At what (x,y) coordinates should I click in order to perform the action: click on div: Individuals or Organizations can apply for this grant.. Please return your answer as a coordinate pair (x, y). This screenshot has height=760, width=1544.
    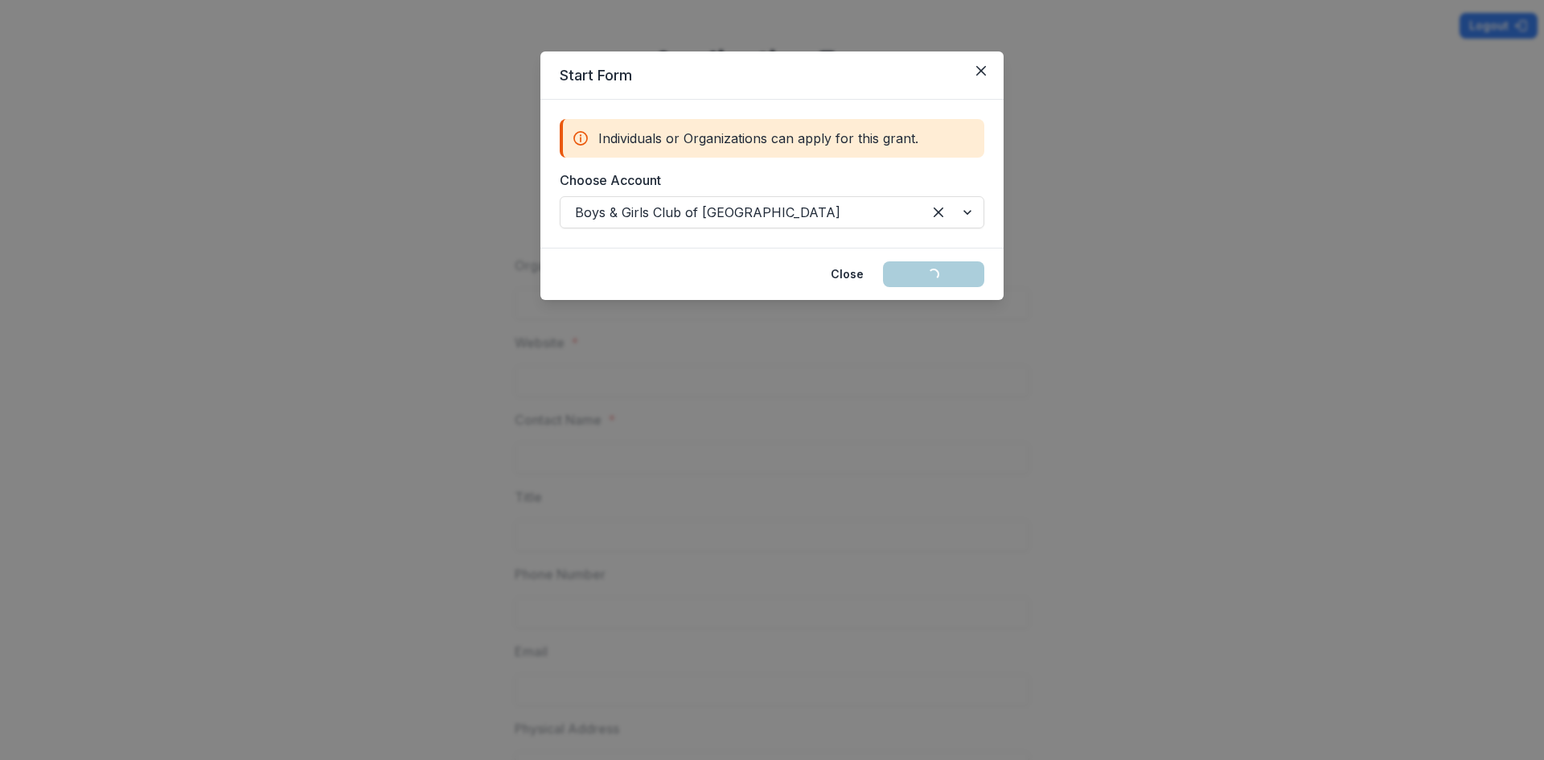
    Looking at the image, I should click on (772, 138).